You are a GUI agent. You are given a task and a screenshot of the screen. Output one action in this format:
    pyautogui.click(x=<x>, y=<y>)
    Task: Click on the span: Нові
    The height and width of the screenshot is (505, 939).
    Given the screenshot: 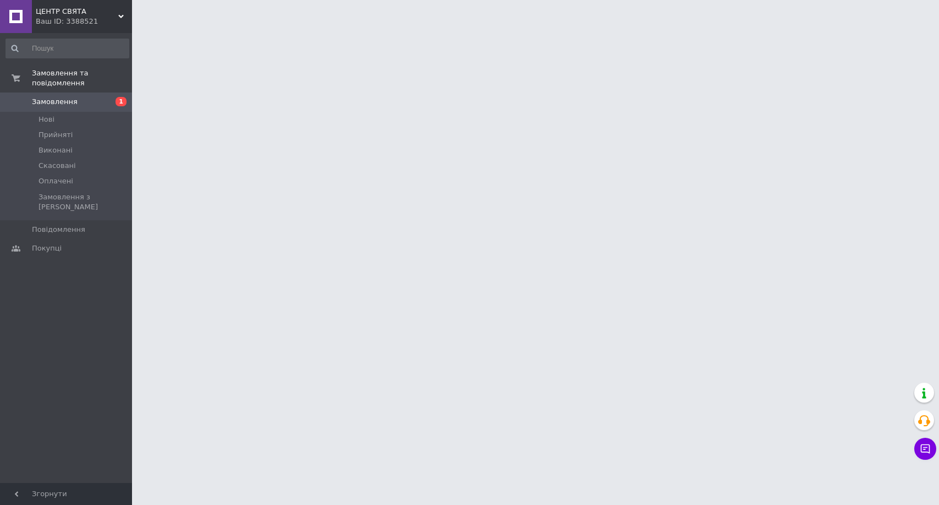 What is the action you would take?
    pyautogui.click(x=46, y=119)
    